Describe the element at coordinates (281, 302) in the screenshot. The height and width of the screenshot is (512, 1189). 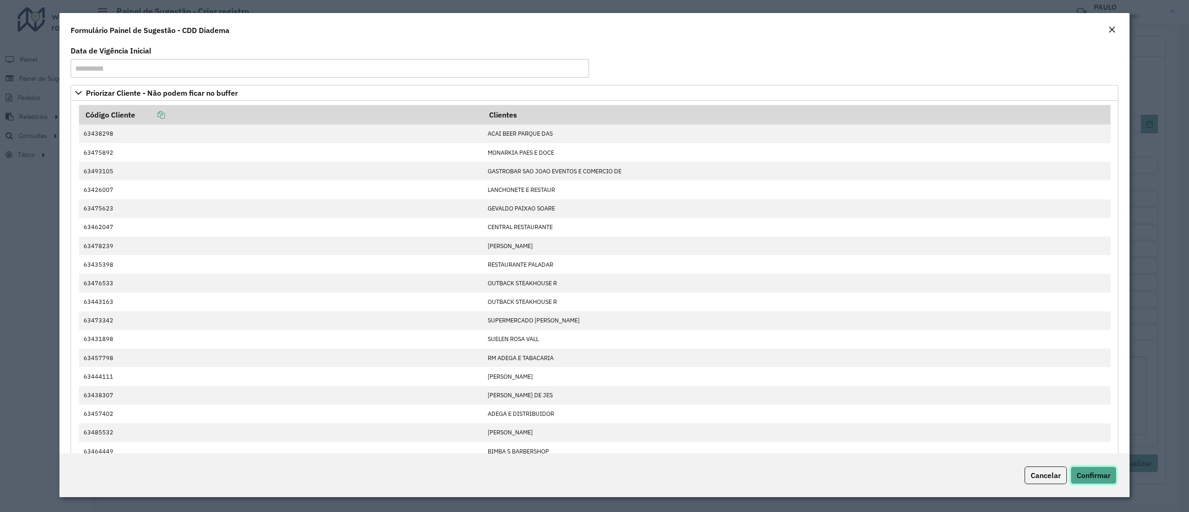
I see `td: 63443163` at that location.